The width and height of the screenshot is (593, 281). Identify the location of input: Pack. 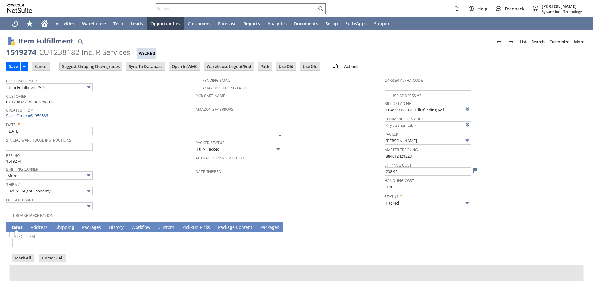
(264, 66).